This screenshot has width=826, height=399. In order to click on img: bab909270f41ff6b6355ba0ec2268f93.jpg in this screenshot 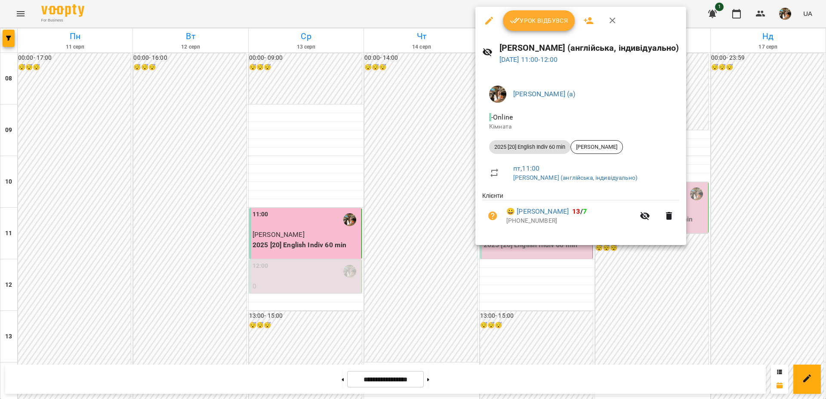, I will do `click(498, 94)`.